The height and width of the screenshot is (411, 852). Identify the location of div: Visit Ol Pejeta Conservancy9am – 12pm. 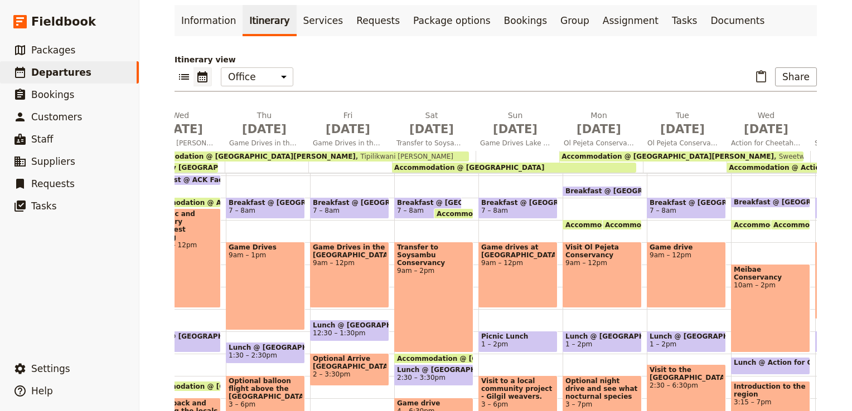
(602, 275).